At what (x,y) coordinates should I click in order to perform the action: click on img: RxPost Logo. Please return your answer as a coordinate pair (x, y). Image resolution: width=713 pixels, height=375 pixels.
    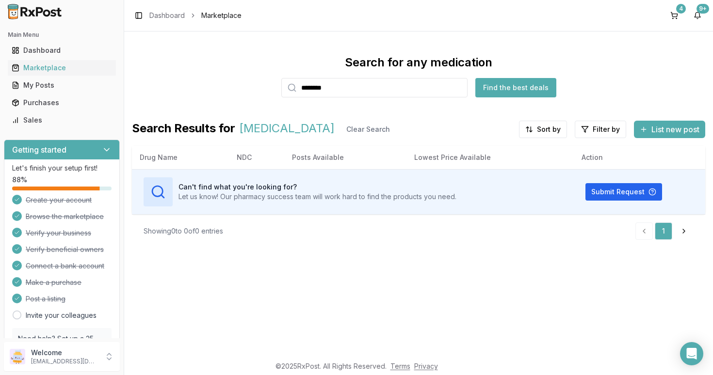
    Looking at the image, I should click on (35, 12).